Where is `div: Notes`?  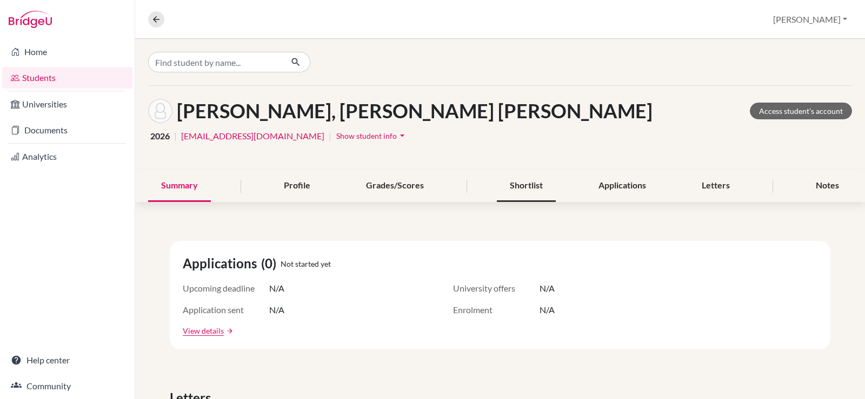
div: Notes is located at coordinates (827, 186).